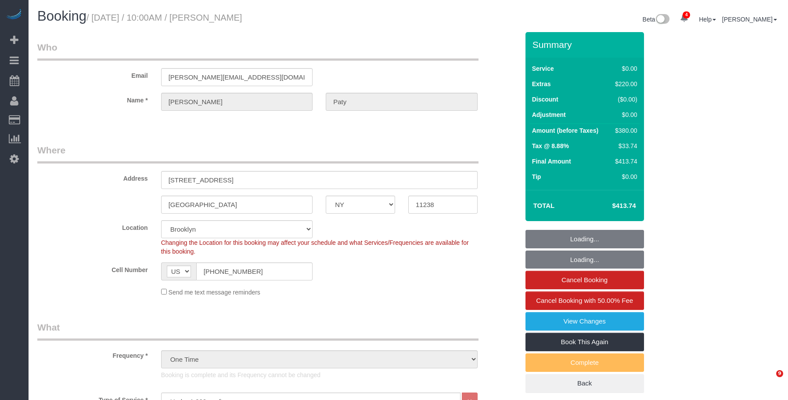 This screenshot has width=788, height=400. Describe the element at coordinates (657, 19) in the screenshot. I see `a: Beta` at that location.